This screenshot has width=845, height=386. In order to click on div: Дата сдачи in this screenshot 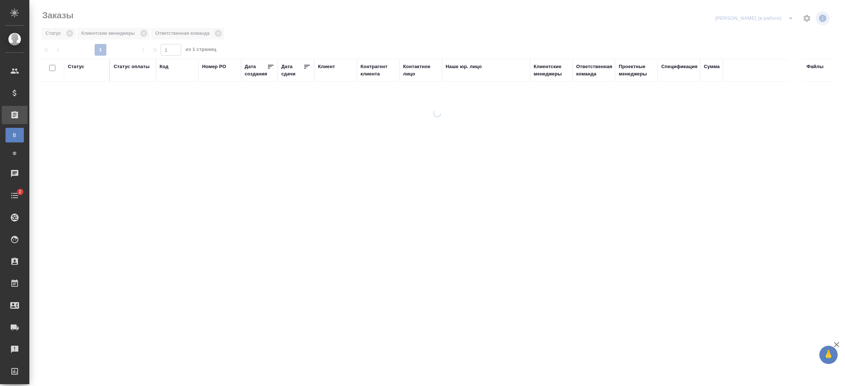, I will do `click(292, 70)`.